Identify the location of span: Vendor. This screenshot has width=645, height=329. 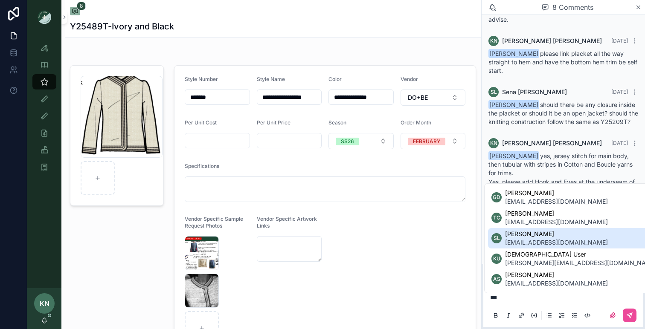
(409, 79).